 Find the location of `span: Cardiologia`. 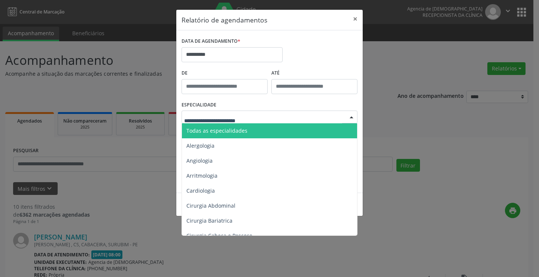

span: Cardiologia is located at coordinates (201, 190).